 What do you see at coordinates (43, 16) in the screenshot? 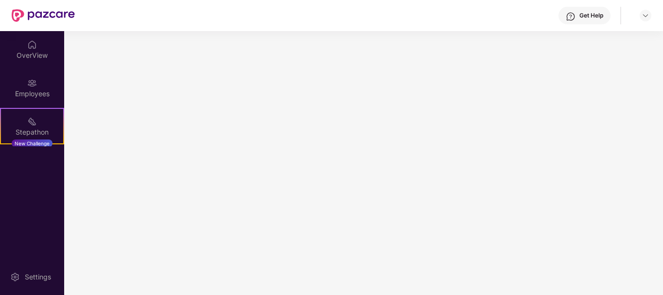
I see `img: New Pazcare Logo` at bounding box center [43, 16].